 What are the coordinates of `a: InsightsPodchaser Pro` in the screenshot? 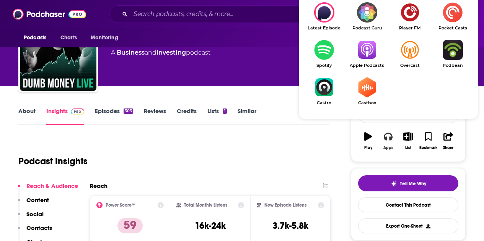 It's located at (65, 116).